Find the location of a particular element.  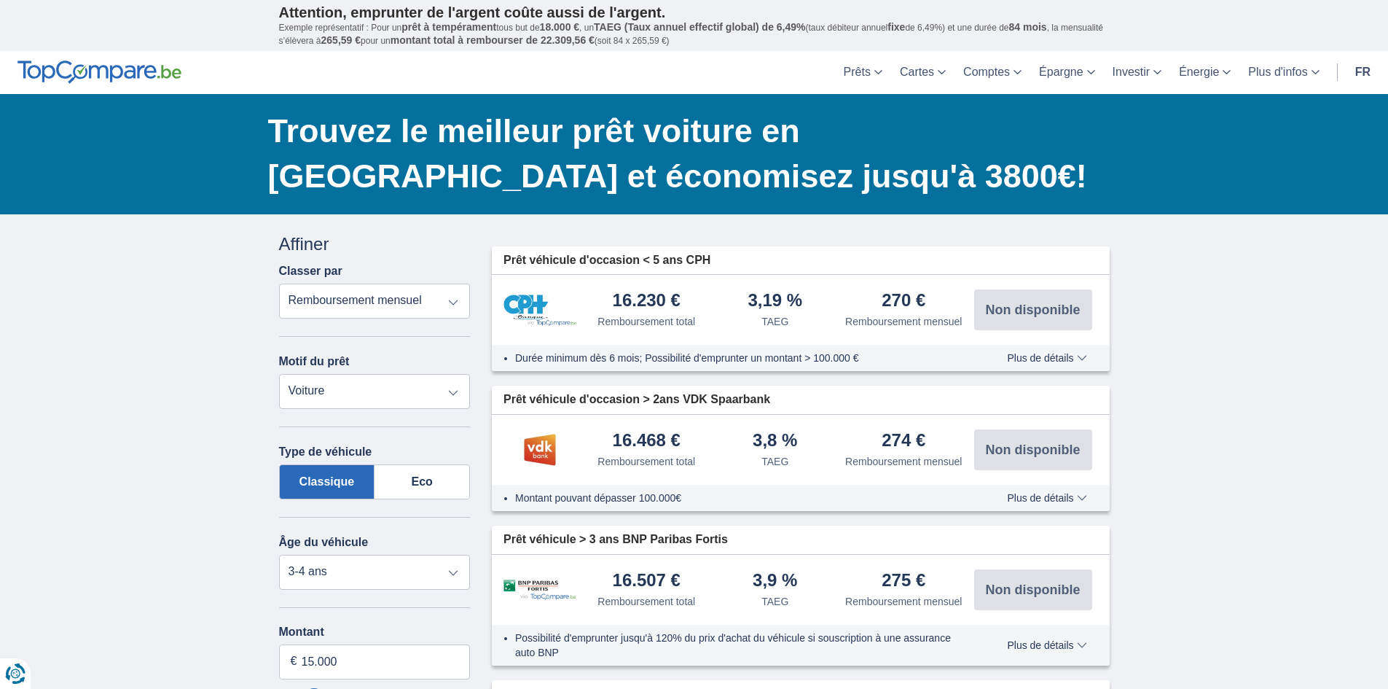

label: Type de véhicule is located at coordinates (326, 452).